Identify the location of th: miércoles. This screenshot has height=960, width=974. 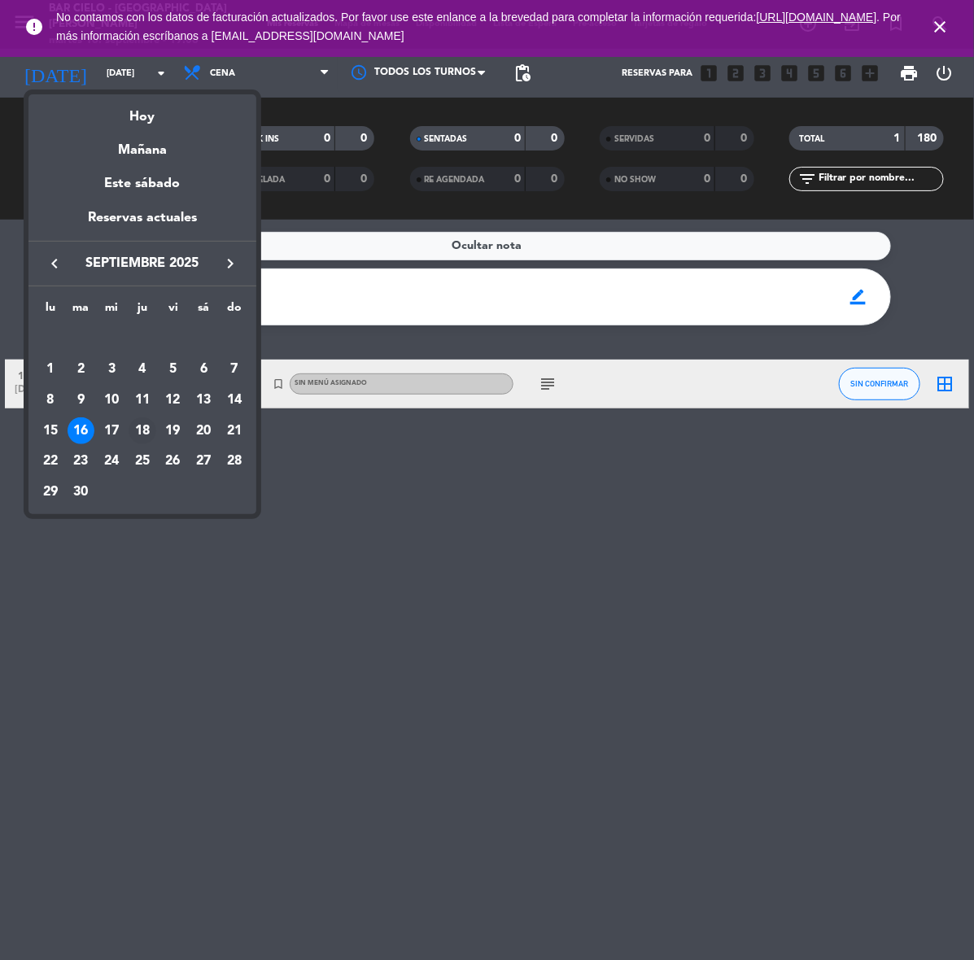
(112, 311).